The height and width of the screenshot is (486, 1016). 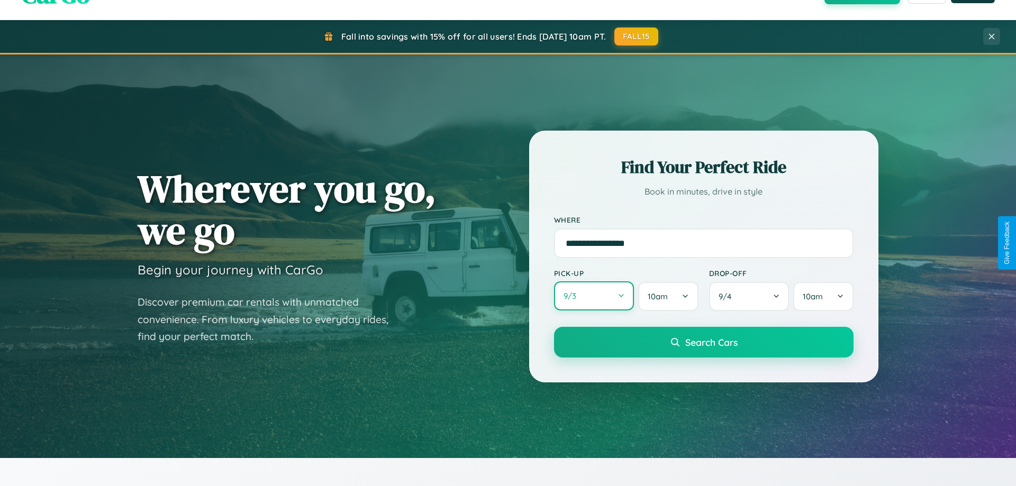 What do you see at coordinates (704, 167) in the screenshot?
I see `h2: Find Your Perfect Ride` at bounding box center [704, 167].